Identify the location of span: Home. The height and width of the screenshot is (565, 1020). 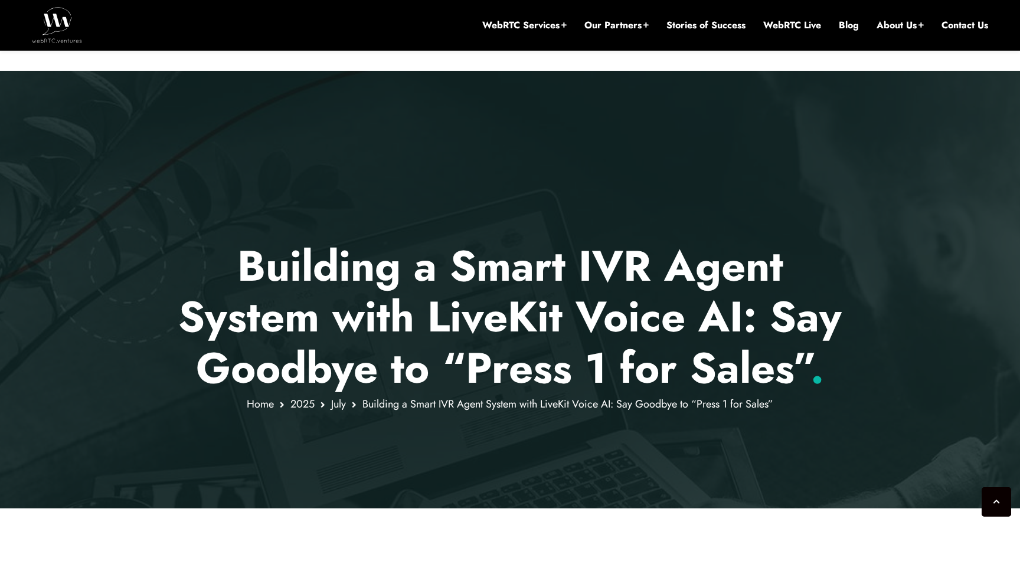
(260, 404).